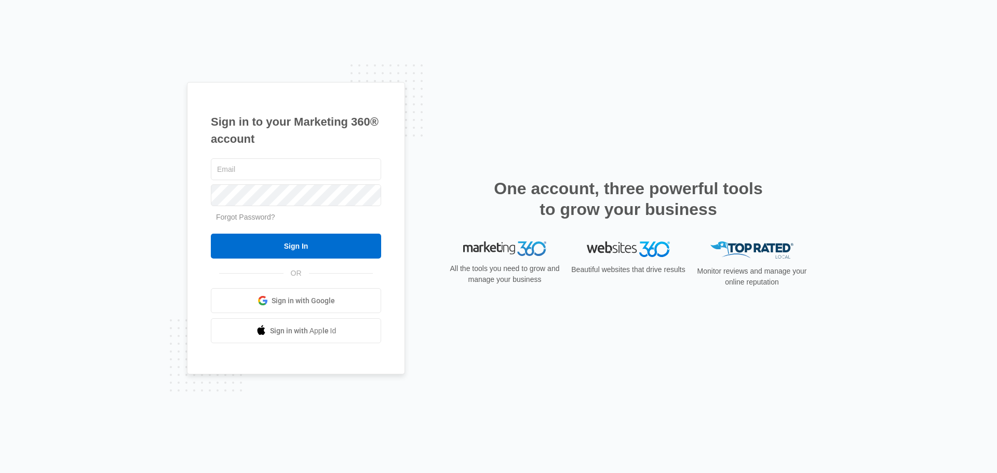 This screenshot has width=997, height=473. I want to click on p: Beautiful websites that drive results, so click(628, 270).